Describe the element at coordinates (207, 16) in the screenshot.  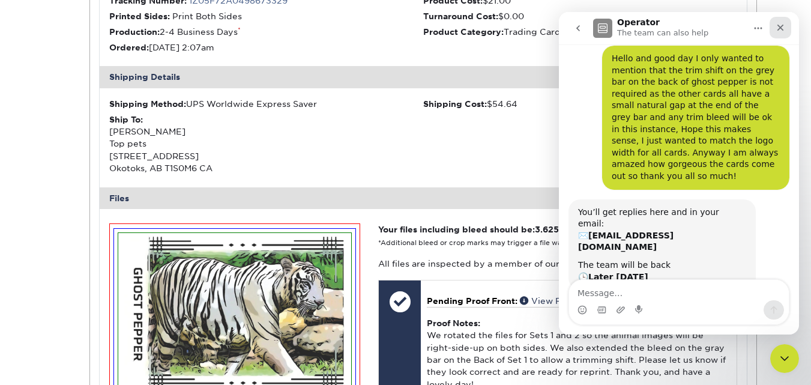
I see `span: Print Both Sides` at that location.